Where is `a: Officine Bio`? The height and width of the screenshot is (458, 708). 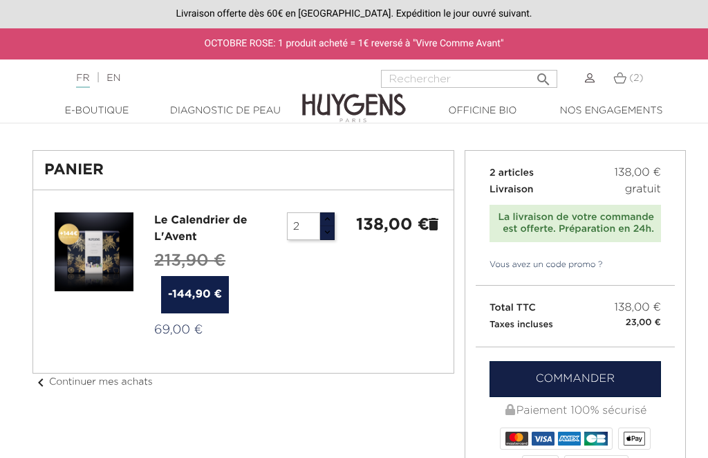
a: Officine Bio is located at coordinates (483, 111).